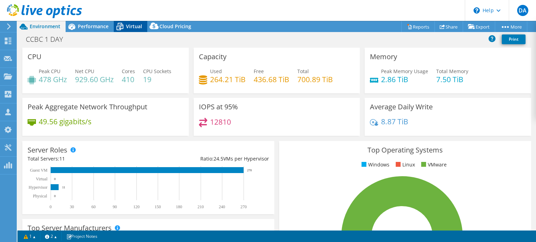 This screenshot has width=536, height=242. I want to click on li: Windows, so click(374, 165).